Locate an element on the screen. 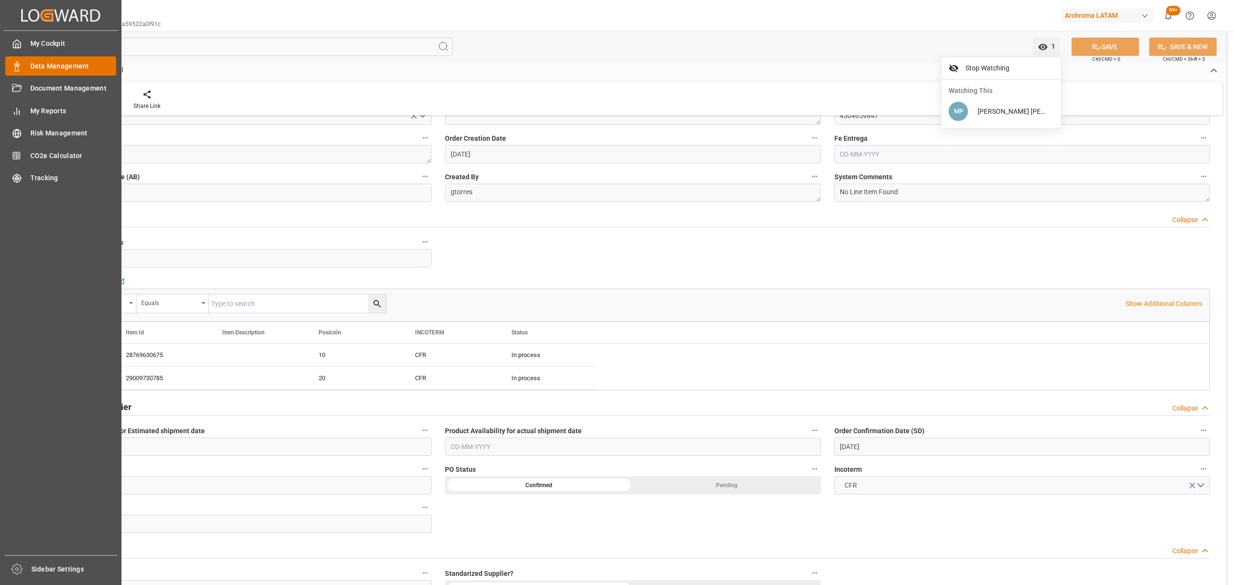  a: Risk Management is located at coordinates (61, 133).